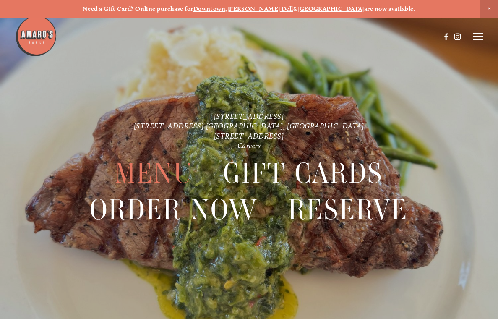  What do you see at coordinates (154, 173) in the screenshot?
I see `a: Menu` at bounding box center [154, 173].